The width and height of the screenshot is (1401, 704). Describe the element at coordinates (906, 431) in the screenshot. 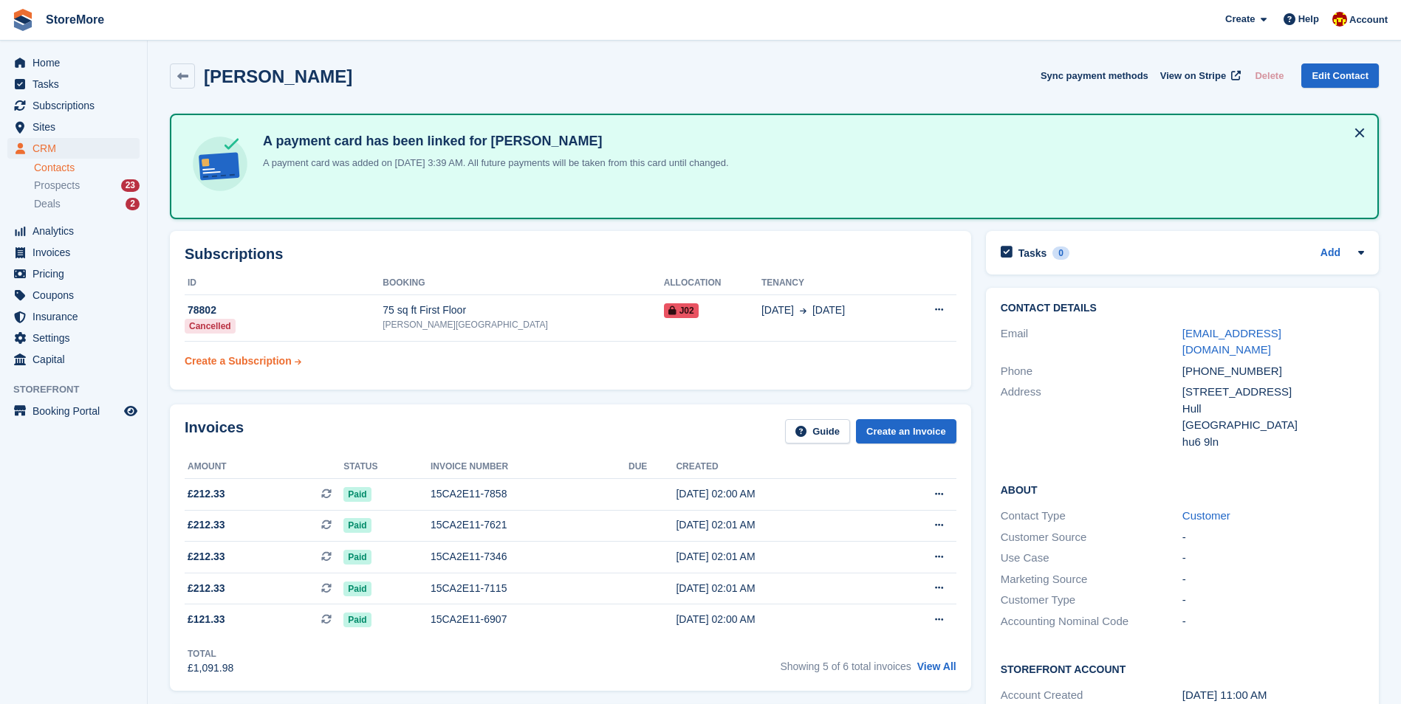

I see `a: Create an Invoice` at that location.